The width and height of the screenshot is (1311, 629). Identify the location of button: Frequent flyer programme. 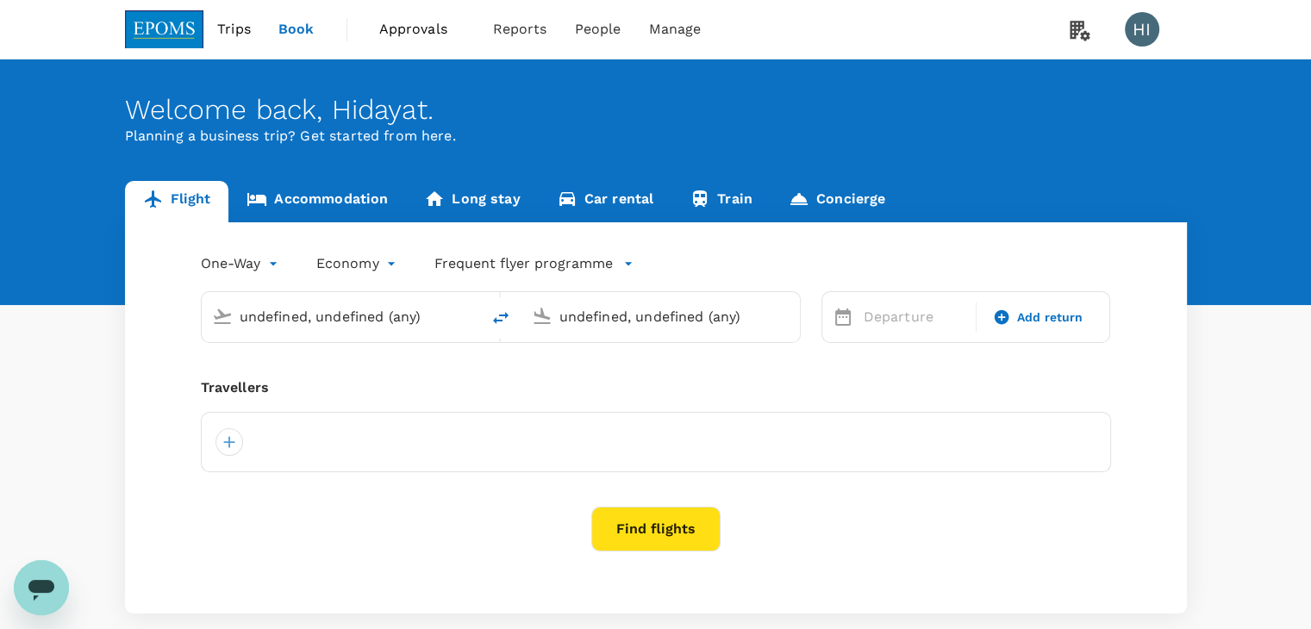
(534, 264).